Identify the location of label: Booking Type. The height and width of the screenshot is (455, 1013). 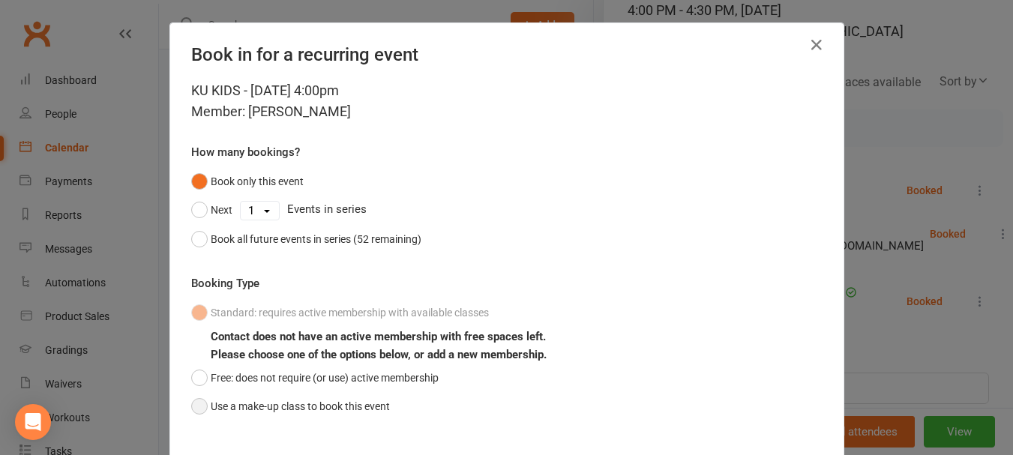
(225, 283).